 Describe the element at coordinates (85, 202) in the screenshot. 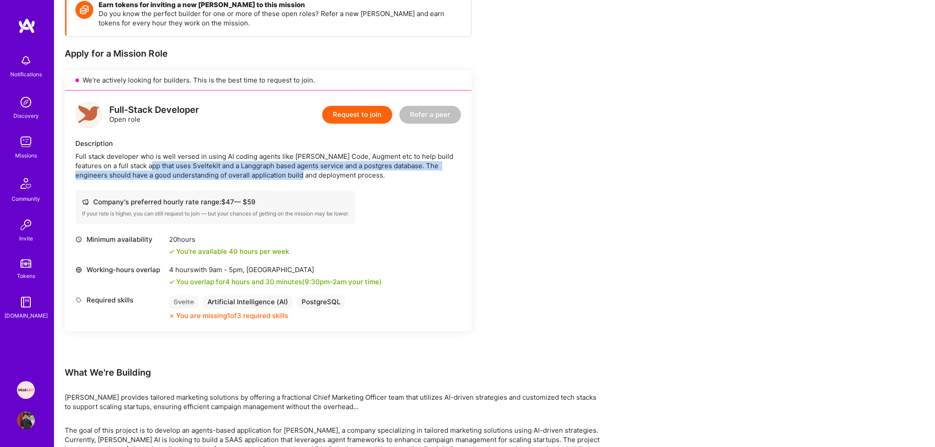

I see `i: icon Cash` at that location.